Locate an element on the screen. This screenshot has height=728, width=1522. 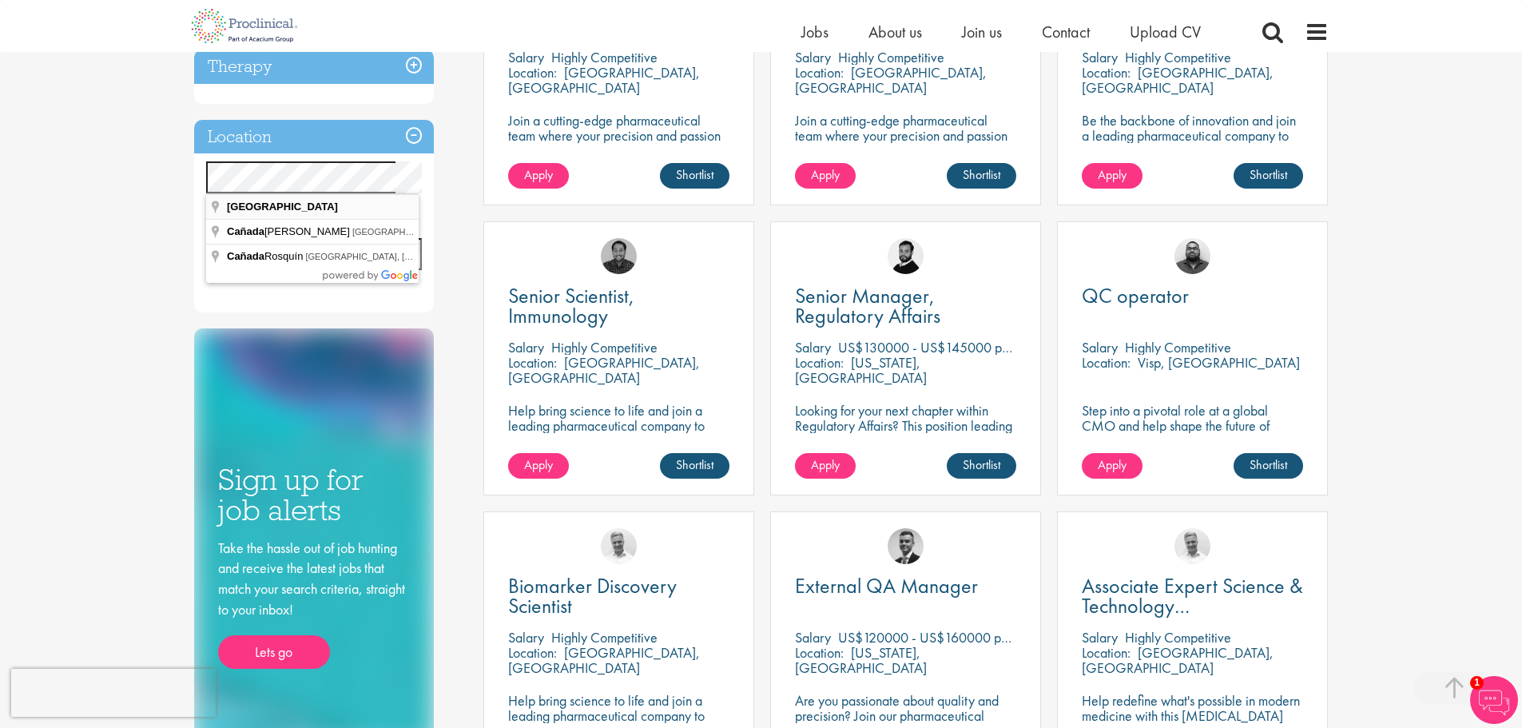
a: Ashley Bennett is located at coordinates (1192, 256).